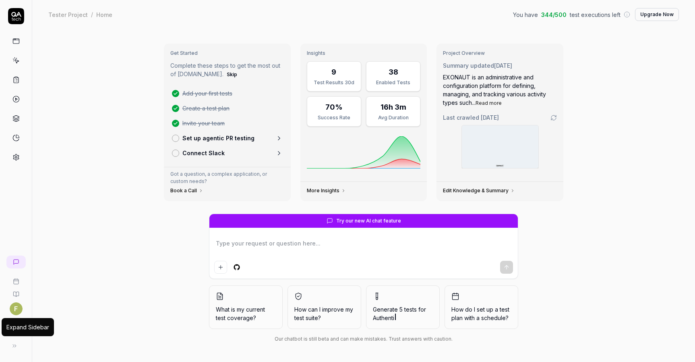 The image size is (695, 362). What do you see at coordinates (393, 118) in the screenshot?
I see `div: Avg Duration` at bounding box center [393, 118].